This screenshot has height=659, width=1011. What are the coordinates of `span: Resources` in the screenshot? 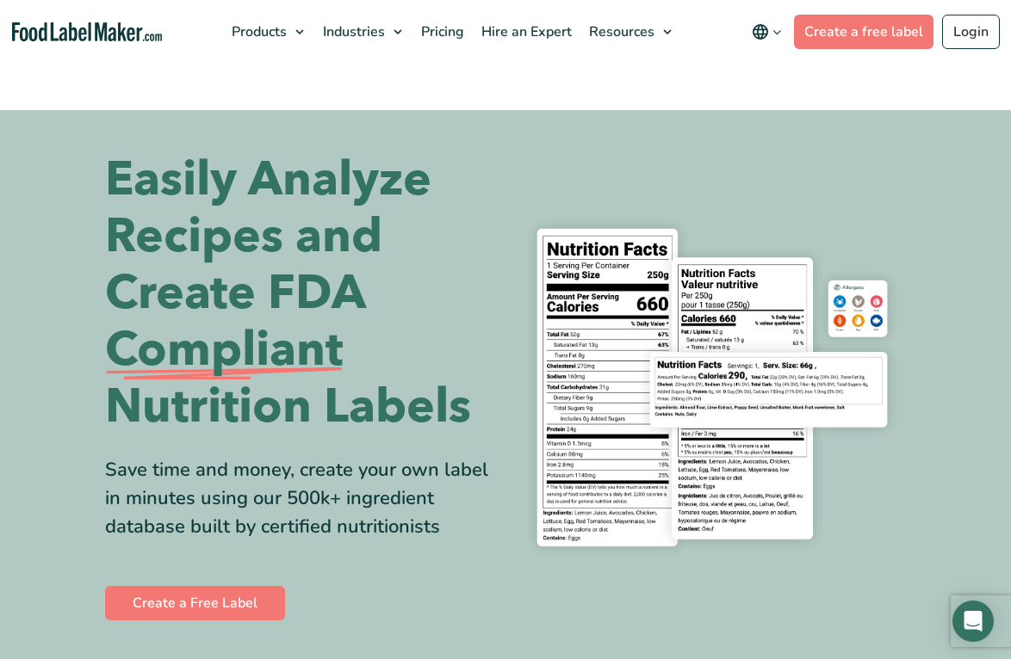 It's located at (620, 32).